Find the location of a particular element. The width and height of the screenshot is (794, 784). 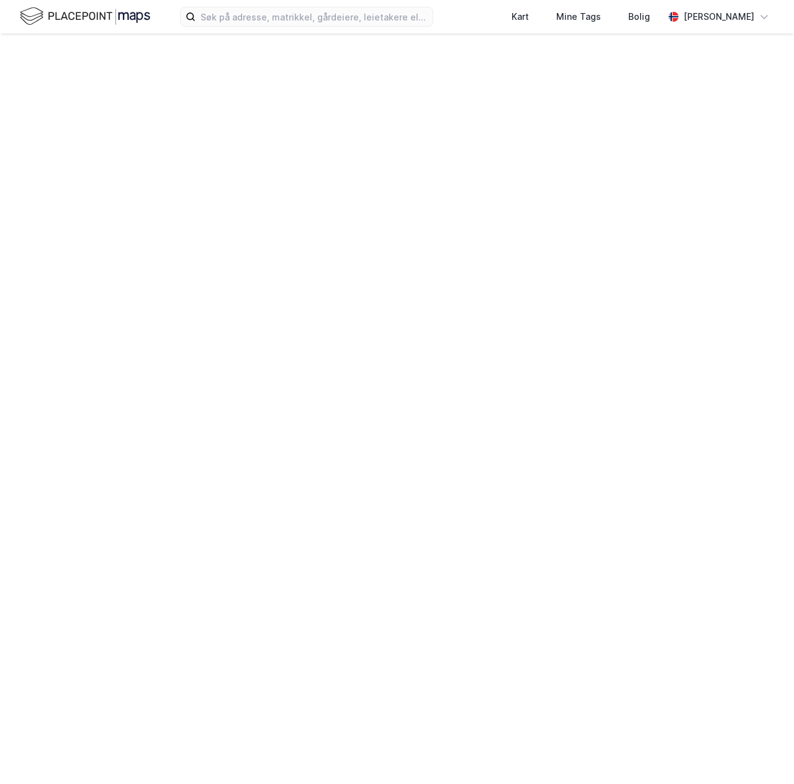

div: Kontrollprogram for chat is located at coordinates (763, 755).